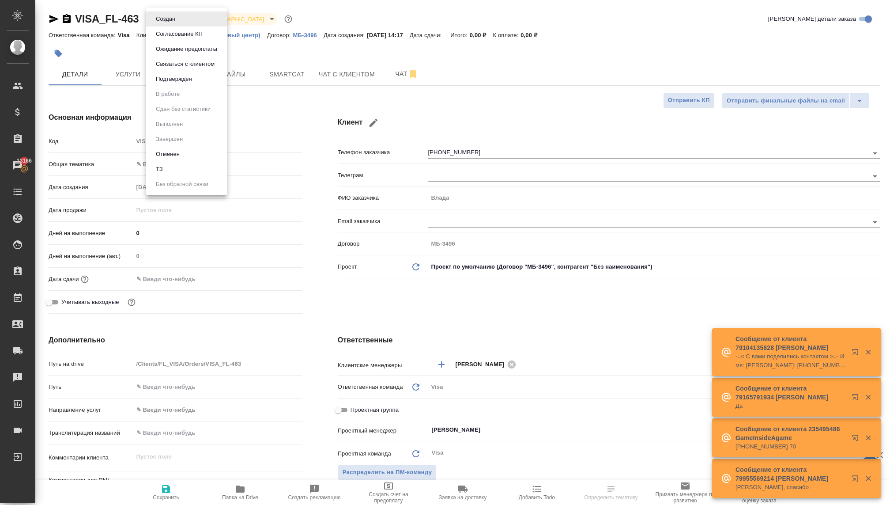 This screenshot has width=890, height=505. I want to click on button: Ожидание предоплаты, so click(186, 49).